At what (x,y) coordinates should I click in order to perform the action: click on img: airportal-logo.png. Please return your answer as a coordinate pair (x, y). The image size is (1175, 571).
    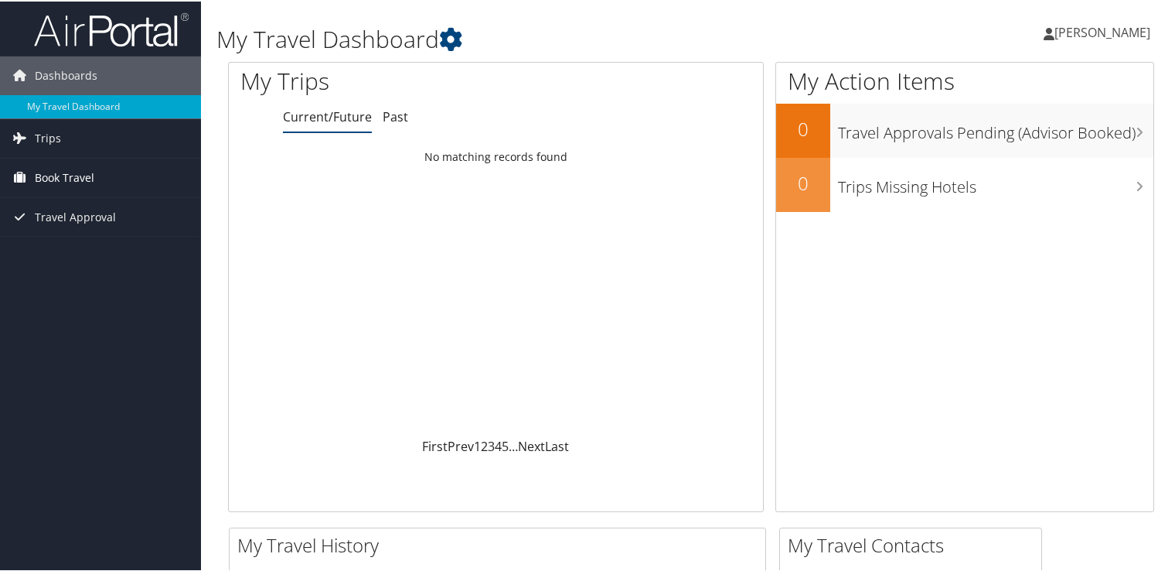
    Looking at the image, I should click on (111, 28).